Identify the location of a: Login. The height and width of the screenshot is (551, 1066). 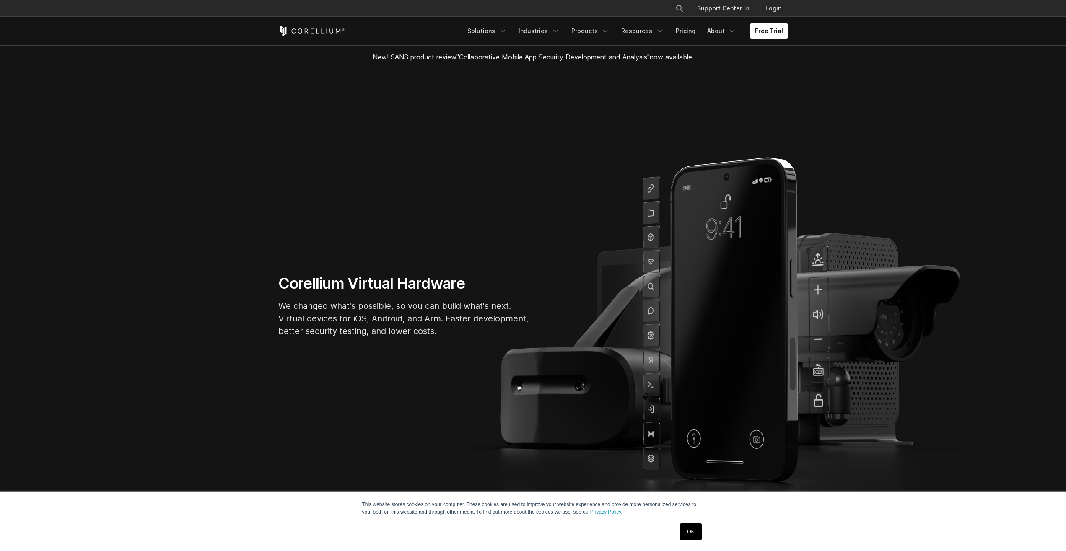
(774, 8).